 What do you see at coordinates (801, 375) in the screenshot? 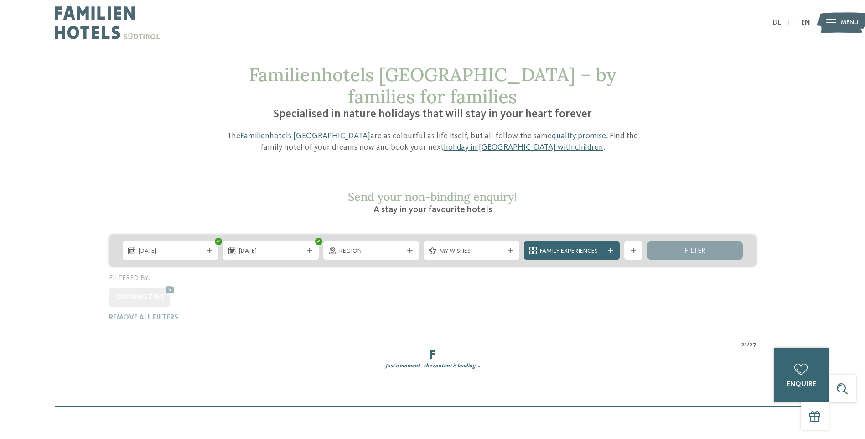
I see `a: enquire` at bounding box center [801, 375].